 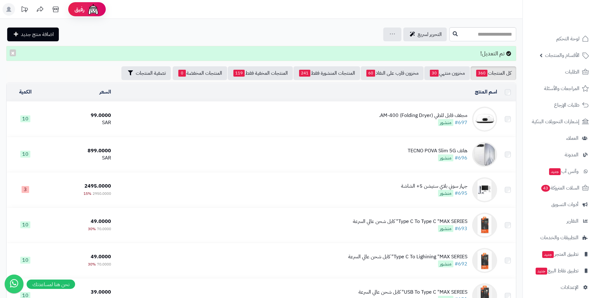 What do you see at coordinates (305, 73) in the screenshot?
I see `span: 241` at bounding box center [305, 73].